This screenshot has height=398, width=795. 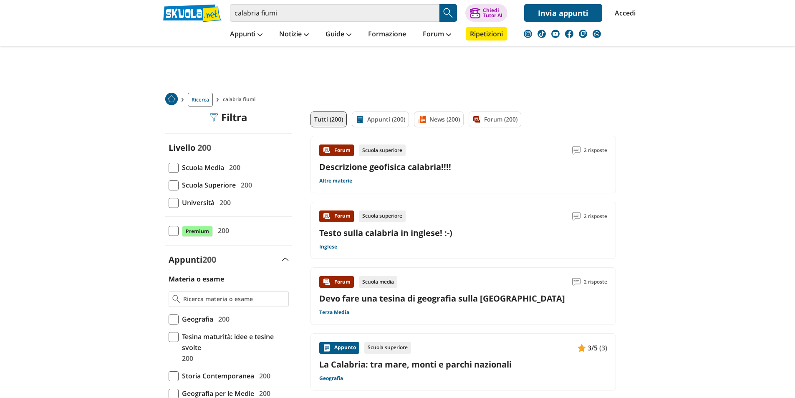 I want to click on img: Ricerca materia o esame, so click(x=176, y=299).